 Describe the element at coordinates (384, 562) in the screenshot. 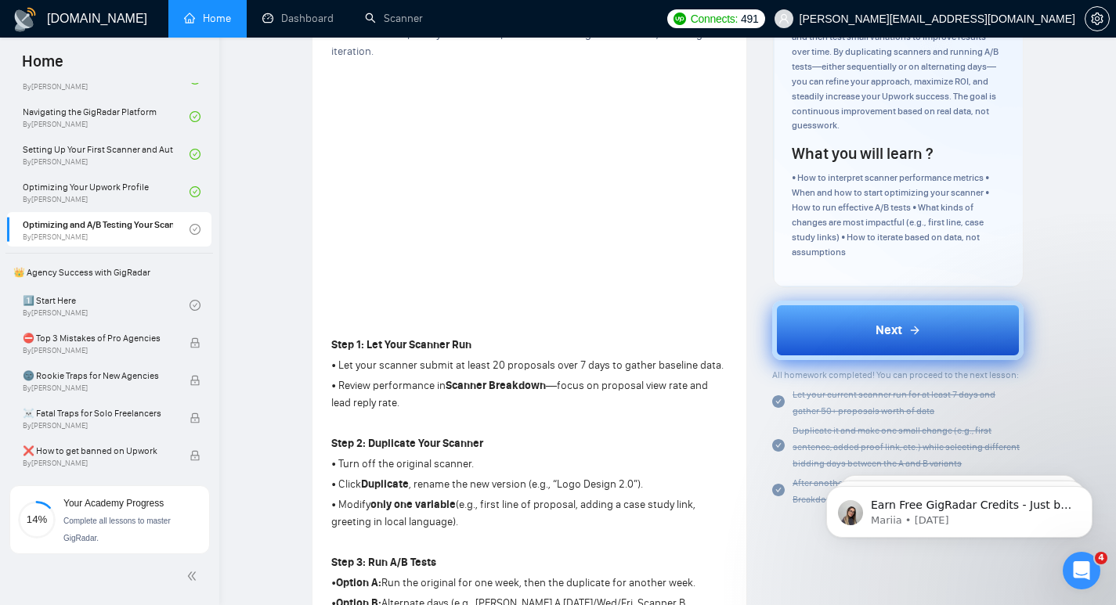

I see `strong: Step 3: Run A/B Tests` at that location.